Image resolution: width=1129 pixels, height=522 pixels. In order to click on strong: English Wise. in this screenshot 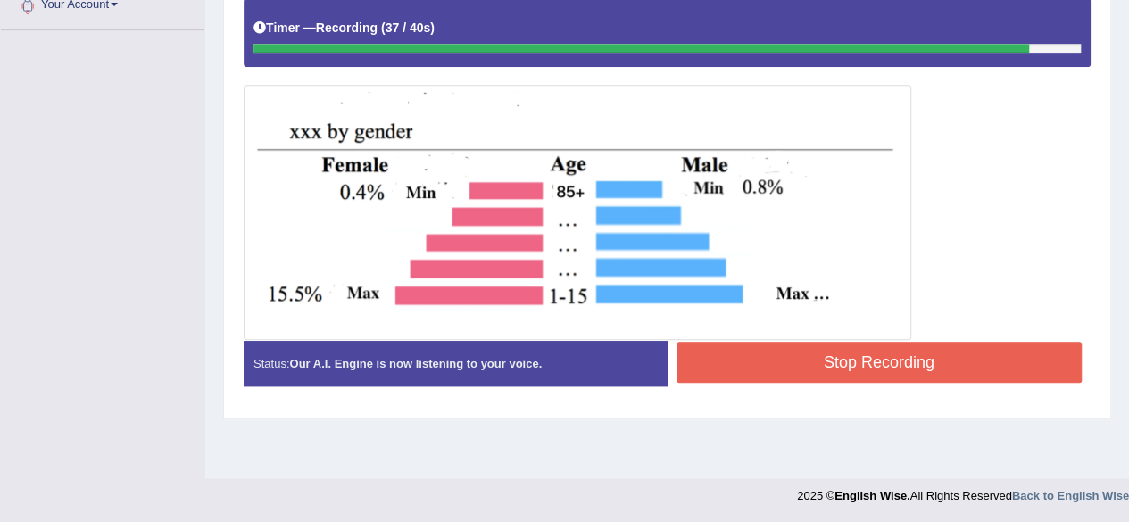, I will do `click(872, 495)`.